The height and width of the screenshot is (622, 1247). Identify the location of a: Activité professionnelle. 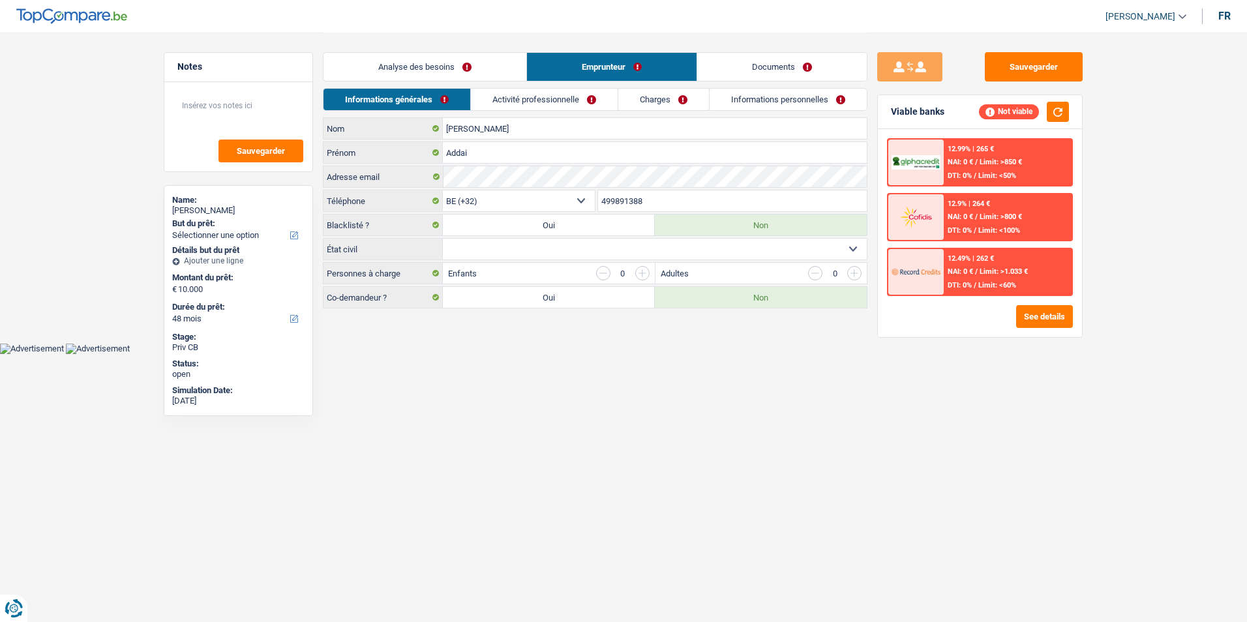
(544, 99).